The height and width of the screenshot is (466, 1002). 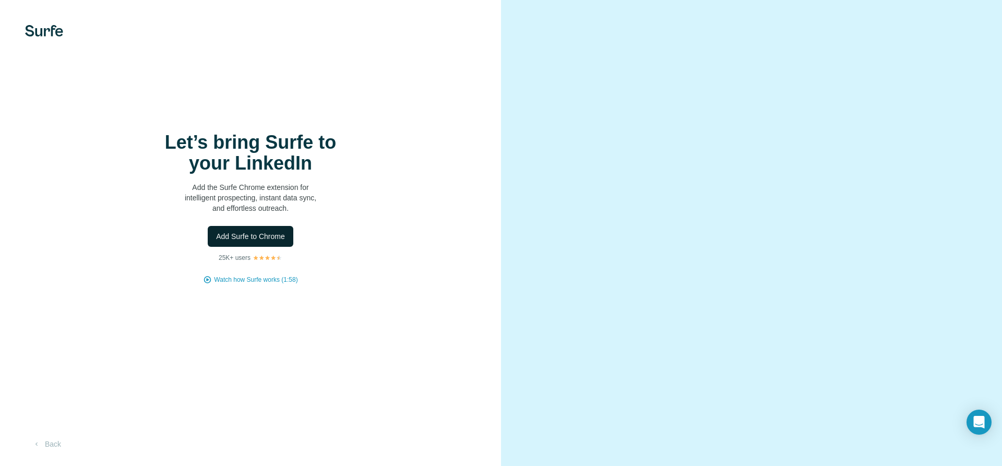 What do you see at coordinates (44, 31) in the screenshot?
I see `img: Surfe's logo` at bounding box center [44, 31].